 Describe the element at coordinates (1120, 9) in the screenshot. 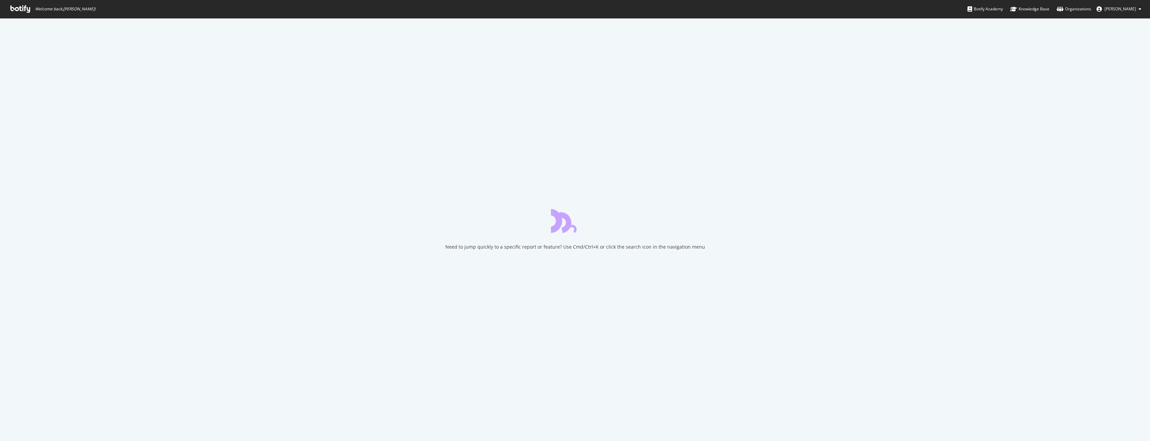

I see `span: Steve Valenza` at that location.